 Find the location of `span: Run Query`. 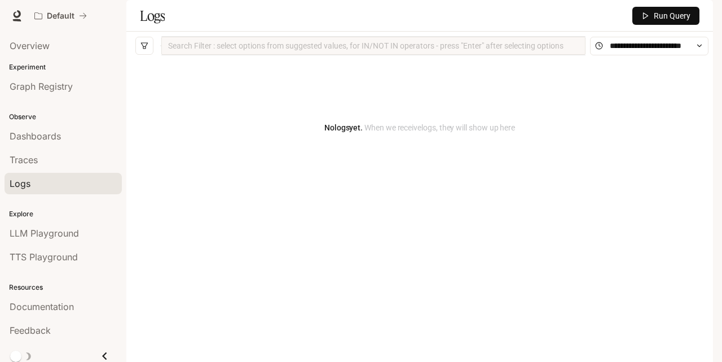

span: Run Query is located at coordinates (672, 16).